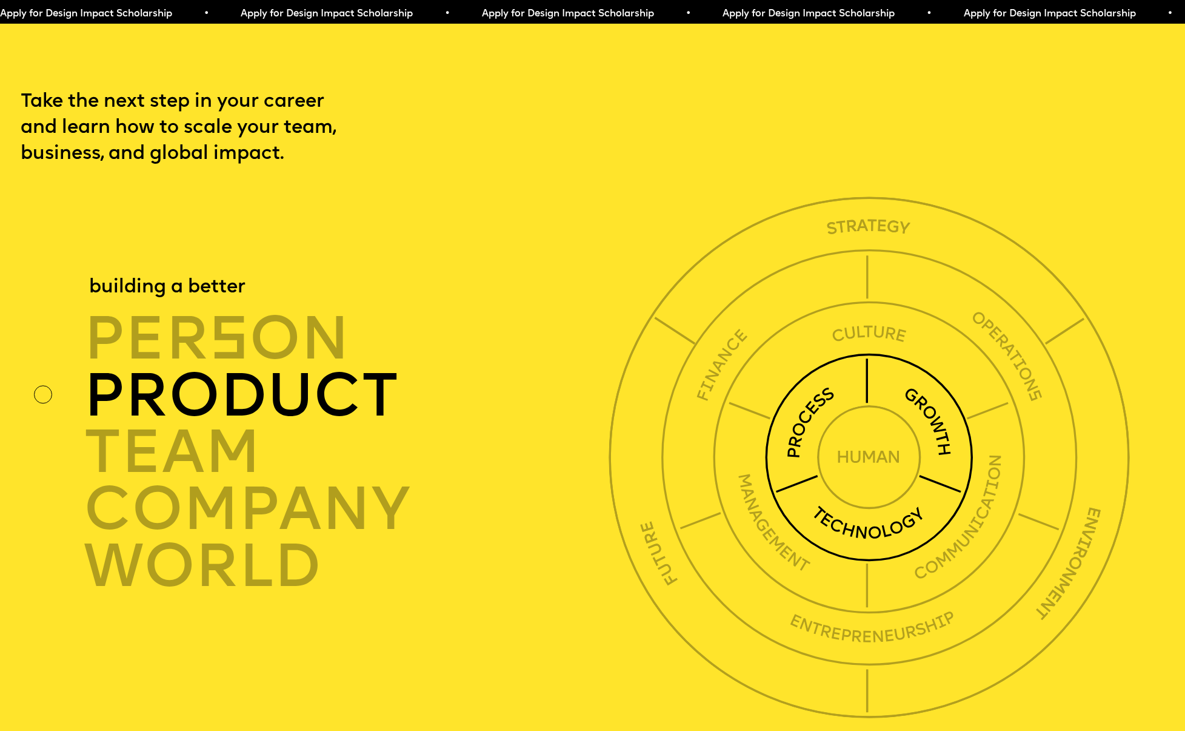  What do you see at coordinates (350, 453) in the screenshot?
I see `div: TEAM` at bounding box center [350, 453].